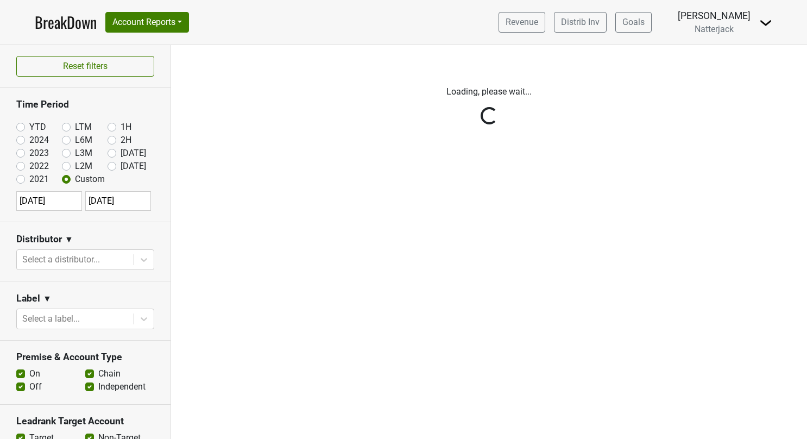  I want to click on p: Loading, please wait..., so click(489, 92).